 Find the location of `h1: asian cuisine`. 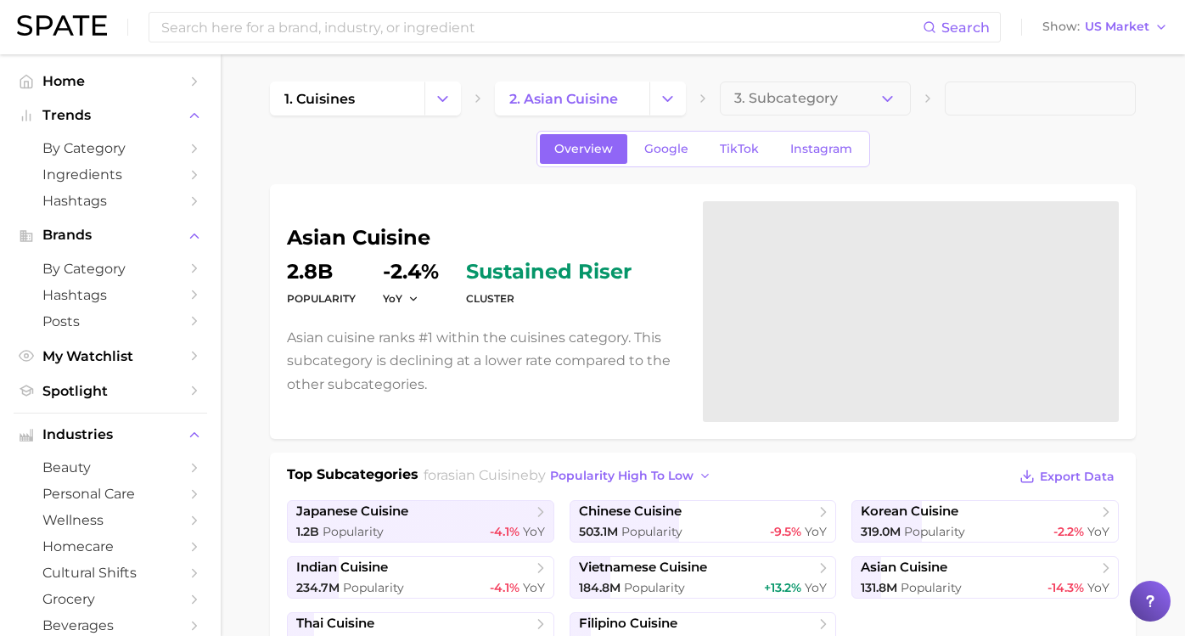

h1: asian cuisine is located at coordinates (485, 238).